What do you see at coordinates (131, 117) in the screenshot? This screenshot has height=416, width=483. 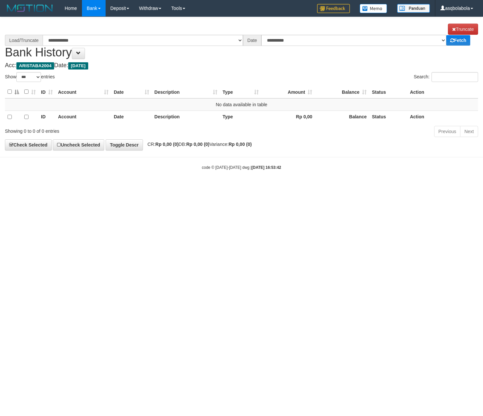 I see `th: Date` at bounding box center [131, 117].